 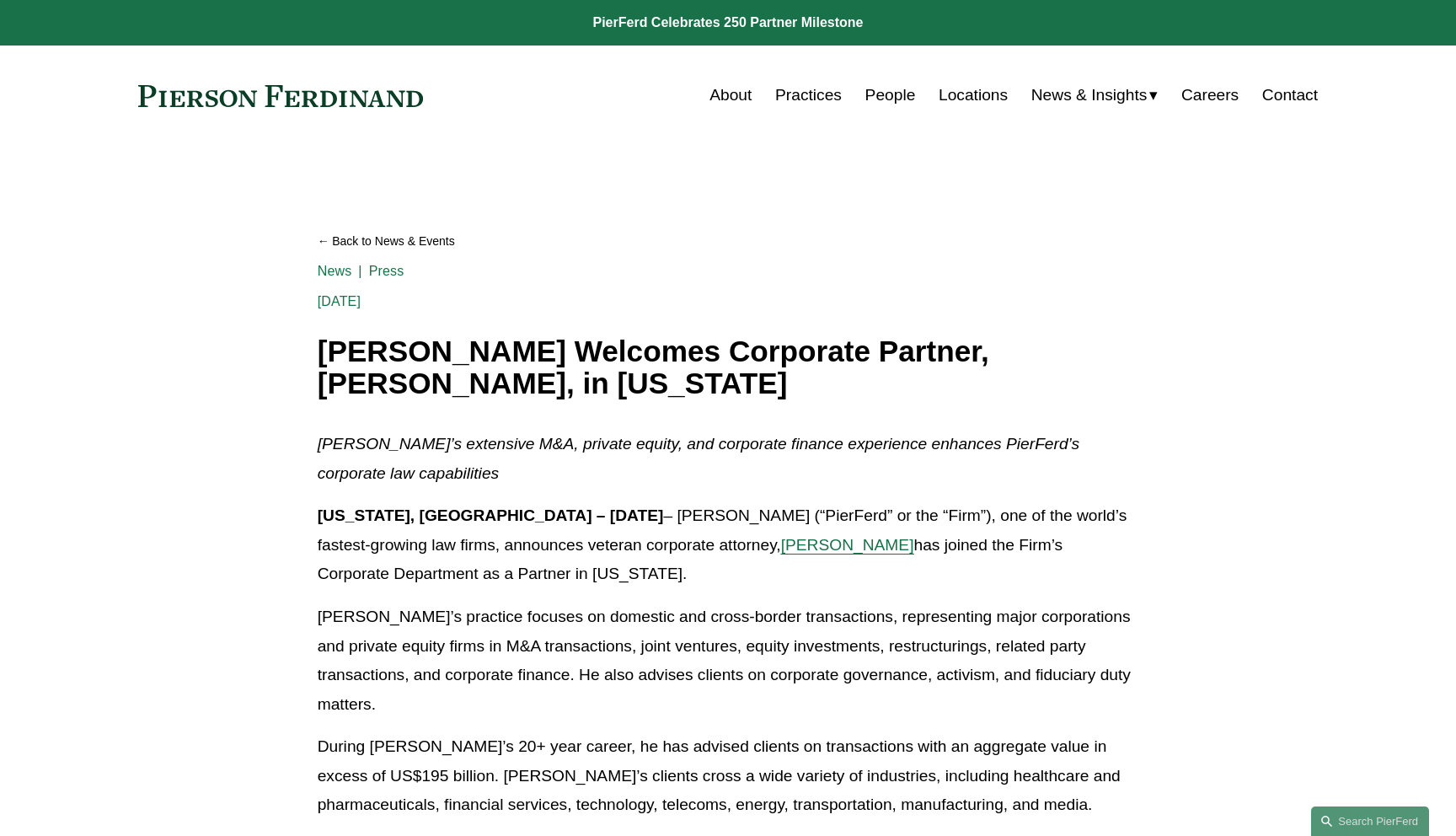 What do you see at coordinates (731, 95) in the screenshot?
I see `a: About` at bounding box center [731, 95].